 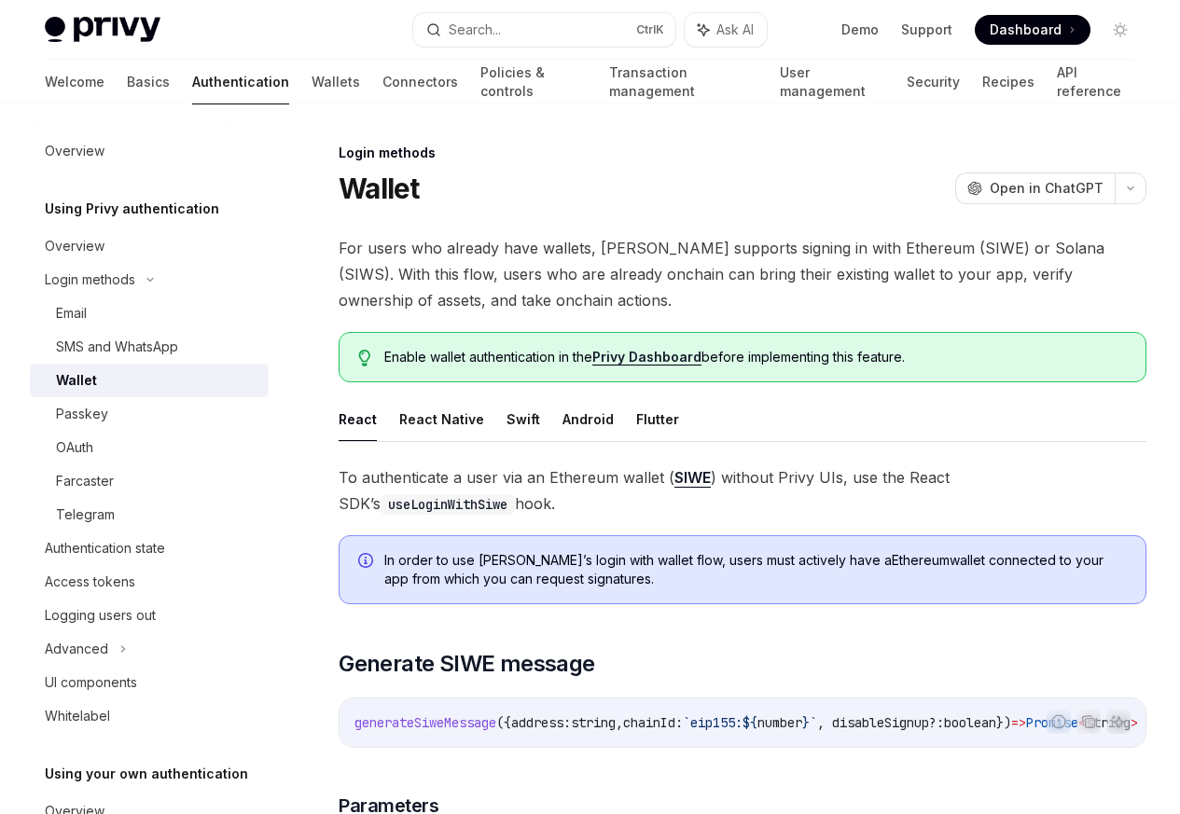 What do you see at coordinates (103, 30) in the screenshot?
I see `img: light logo` at bounding box center [103, 30].